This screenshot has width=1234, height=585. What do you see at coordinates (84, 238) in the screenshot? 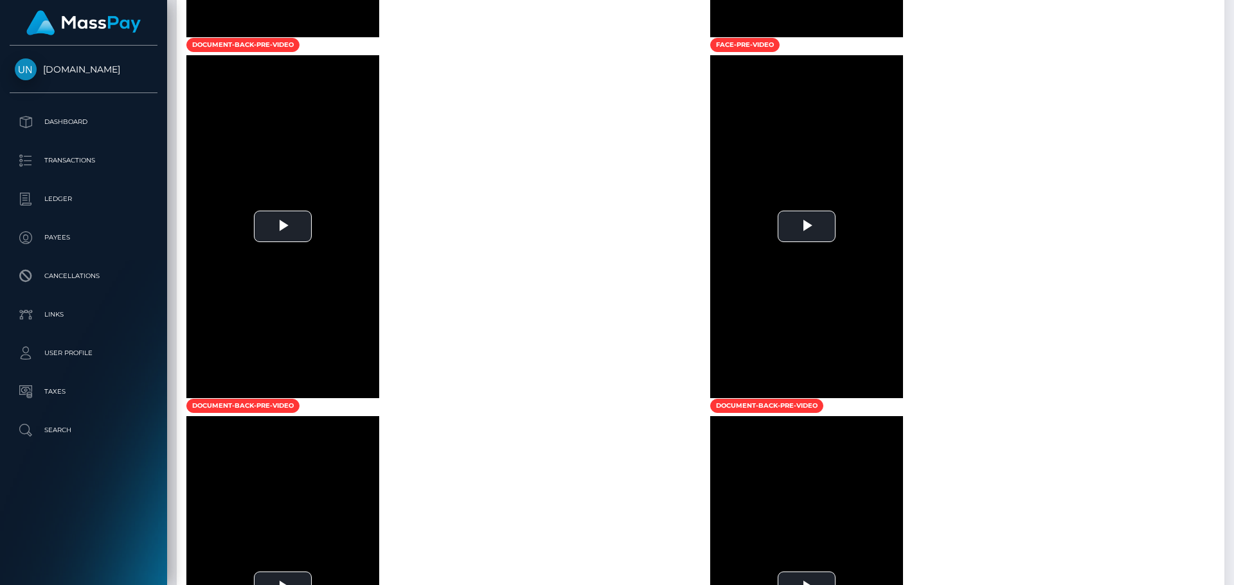
I see `a: Payees` at bounding box center [84, 238].